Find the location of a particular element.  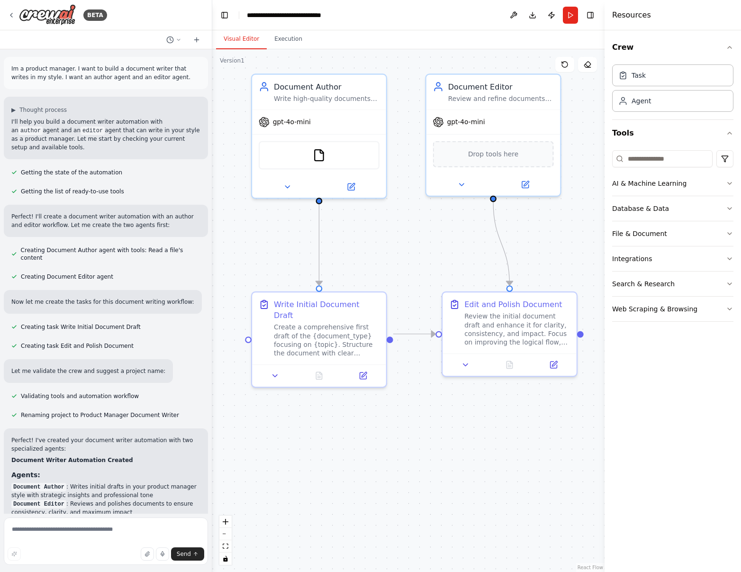

p: Perfect! I've created your document writer automation with two specialized agents: is located at coordinates (106, 445).